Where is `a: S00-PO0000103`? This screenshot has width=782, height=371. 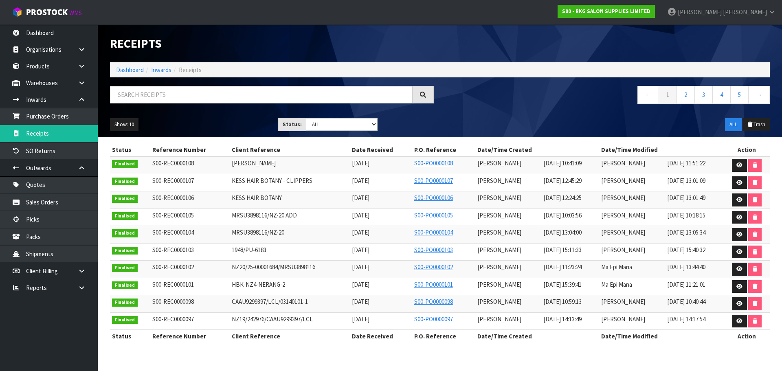 a: S00-PO0000103 is located at coordinates (433, 250).